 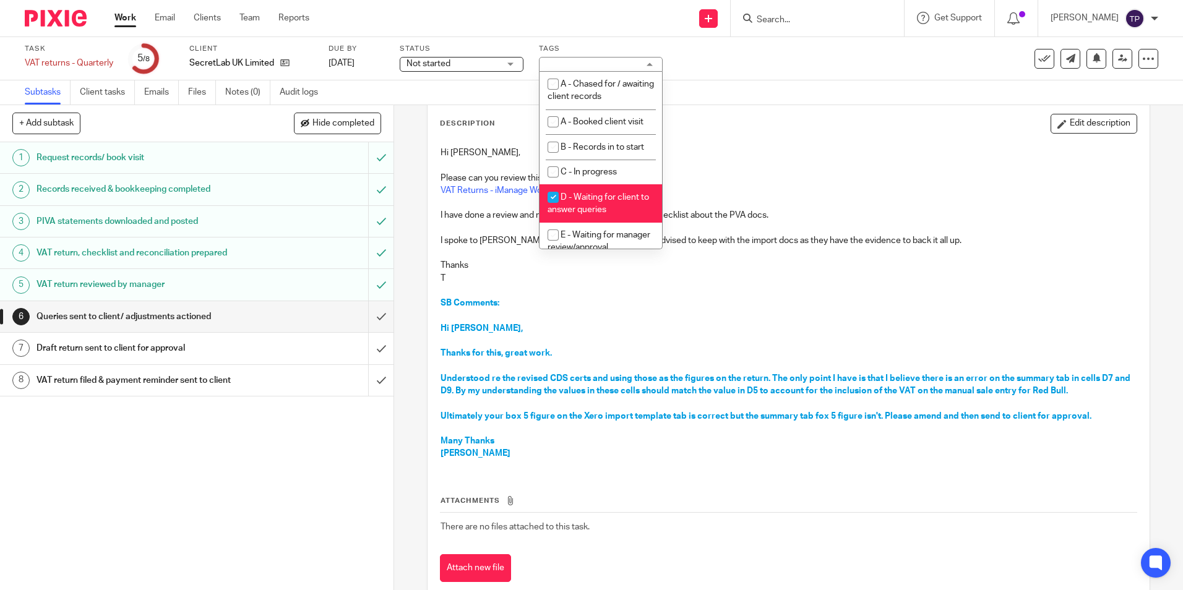 I want to click on h1: VAT return filed & payment reminder sent to client, so click(x=143, y=380).